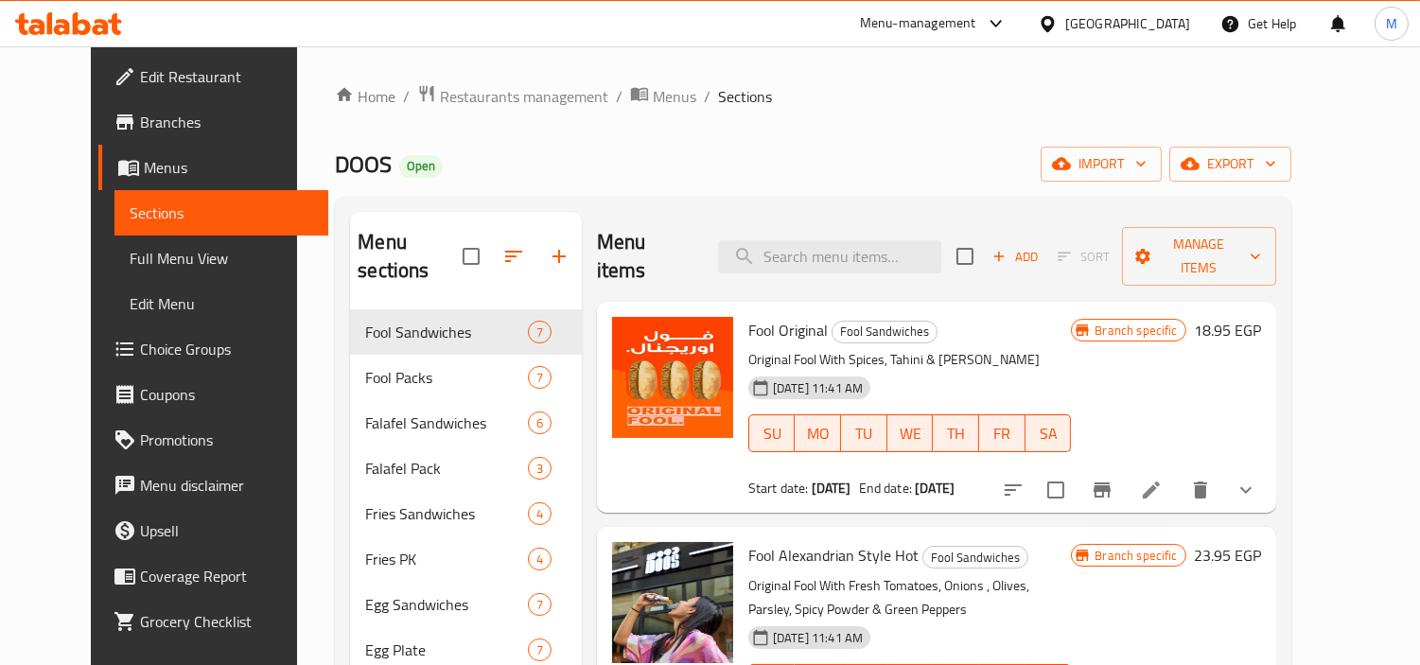 The width and height of the screenshot is (1420, 665). I want to click on a: Branches, so click(213, 122).